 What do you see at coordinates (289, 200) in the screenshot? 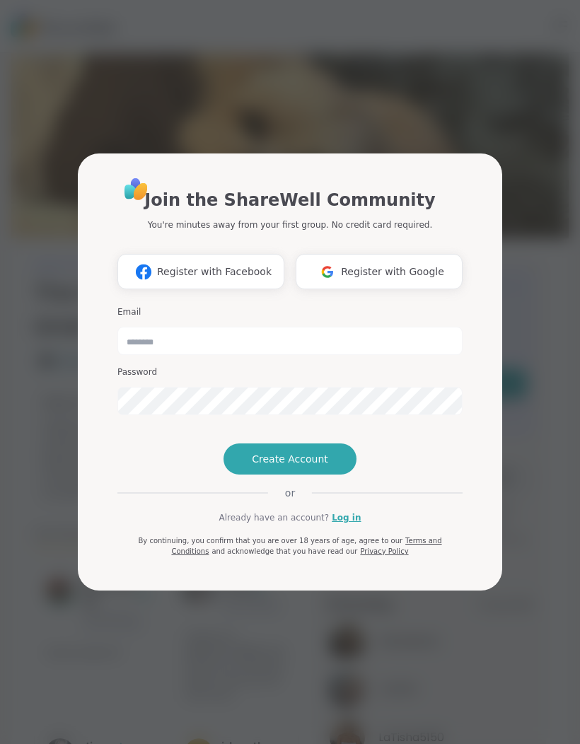
I see `h1: Join the ShareWell Community` at bounding box center [289, 200].